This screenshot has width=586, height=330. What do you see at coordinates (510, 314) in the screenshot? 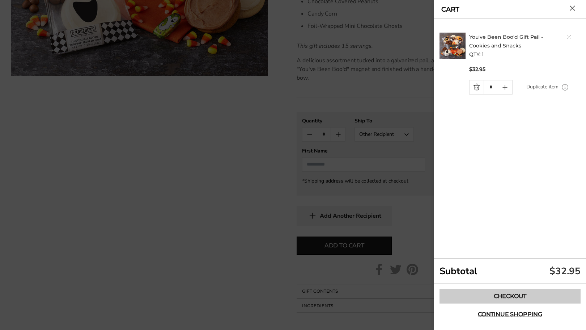
I see `button: Continue shopping` at bounding box center [510, 314].